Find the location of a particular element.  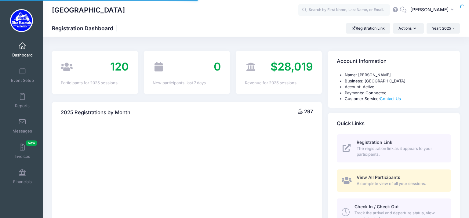

span: 120 is located at coordinates (119, 67).